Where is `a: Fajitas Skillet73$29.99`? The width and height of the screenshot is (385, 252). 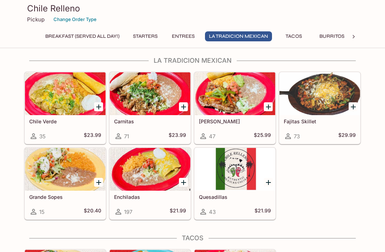 a: Fajitas Skillet73$29.99 is located at coordinates (320, 108).